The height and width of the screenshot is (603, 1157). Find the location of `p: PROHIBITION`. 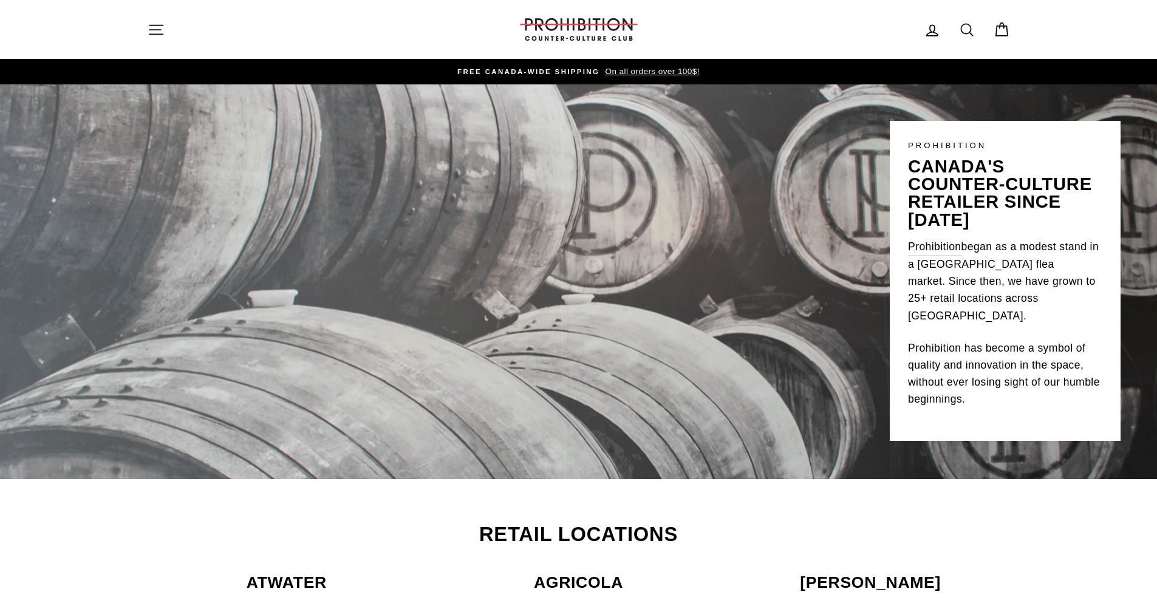

p: PROHIBITION is located at coordinates (1005, 145).